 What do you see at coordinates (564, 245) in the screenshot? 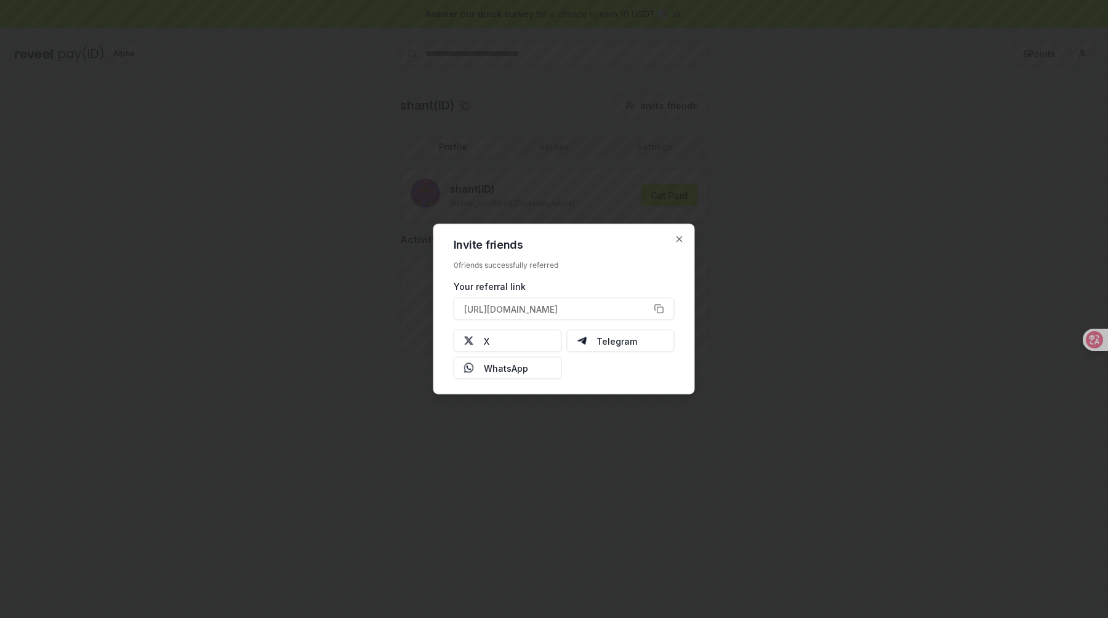
I see `h2: Invite friends` at bounding box center [564, 245].